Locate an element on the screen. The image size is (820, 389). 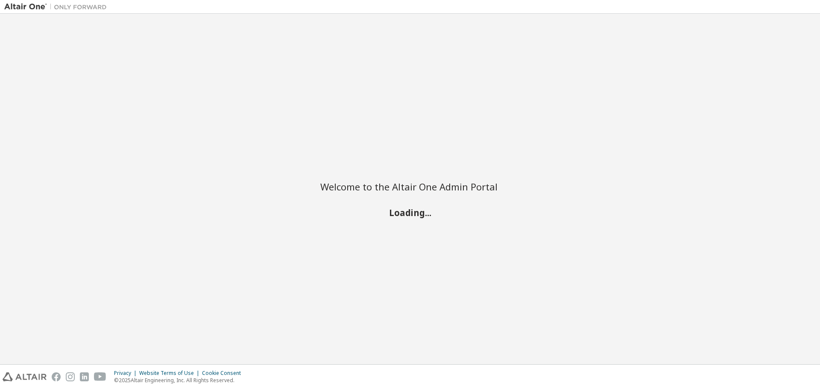
div: Website Terms of Use is located at coordinates (170, 373).